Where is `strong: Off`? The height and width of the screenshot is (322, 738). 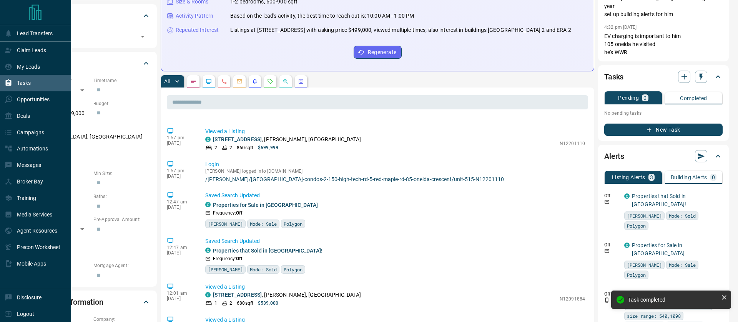
strong: Off is located at coordinates (239, 259).